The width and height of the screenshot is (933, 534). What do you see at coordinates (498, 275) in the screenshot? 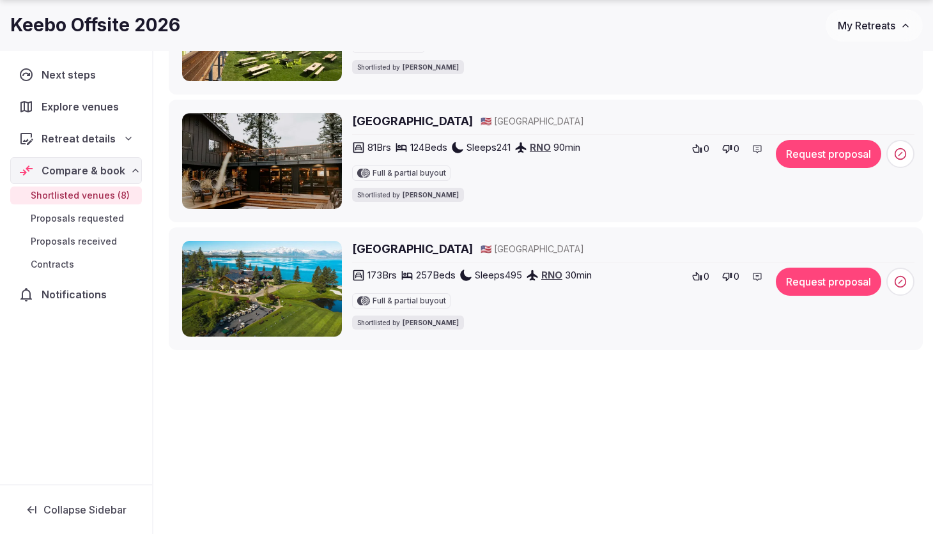
I see `span: Sleeps 495` at bounding box center [498, 275].